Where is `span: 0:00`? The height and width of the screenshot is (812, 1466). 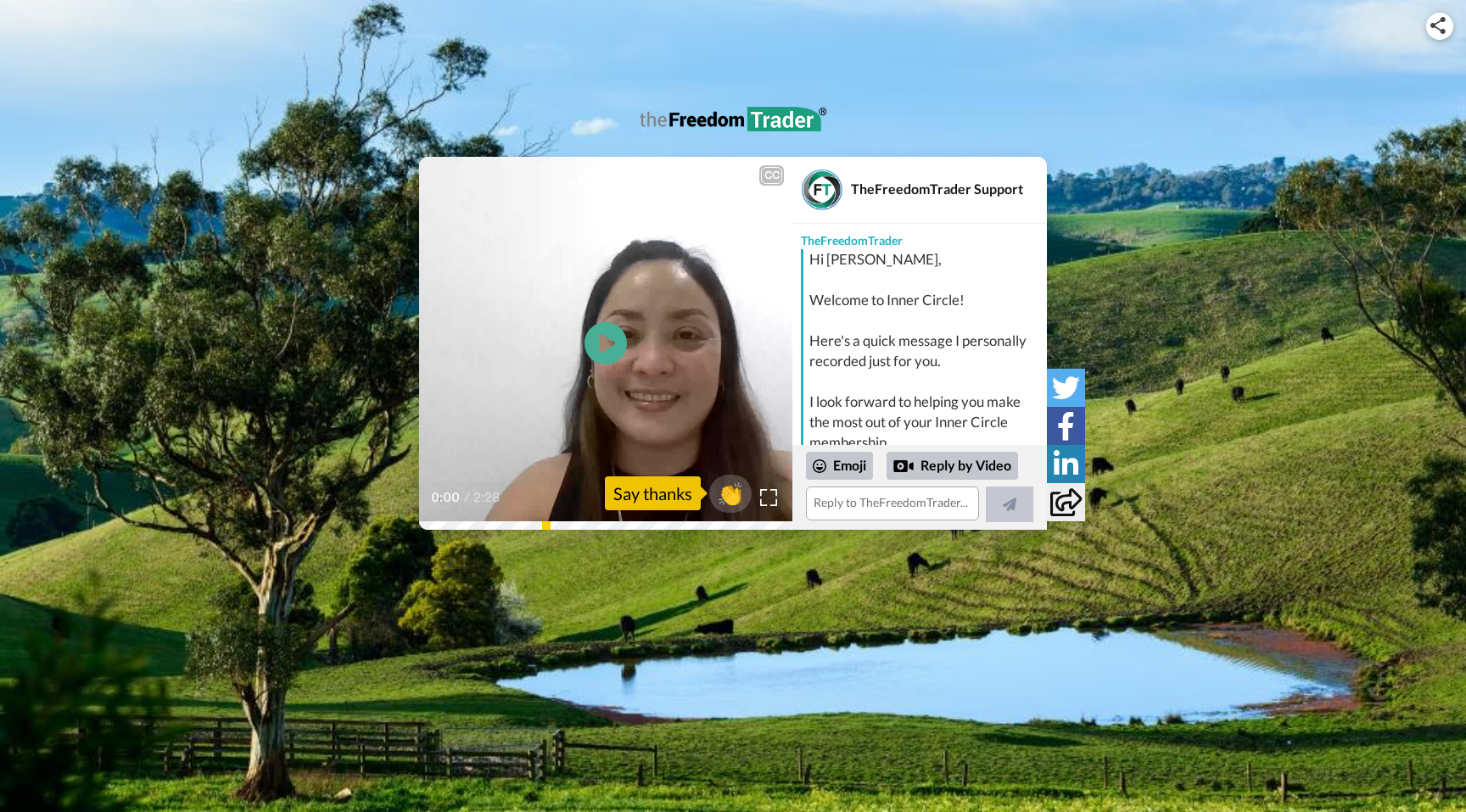
span: 0:00 is located at coordinates (445, 497).